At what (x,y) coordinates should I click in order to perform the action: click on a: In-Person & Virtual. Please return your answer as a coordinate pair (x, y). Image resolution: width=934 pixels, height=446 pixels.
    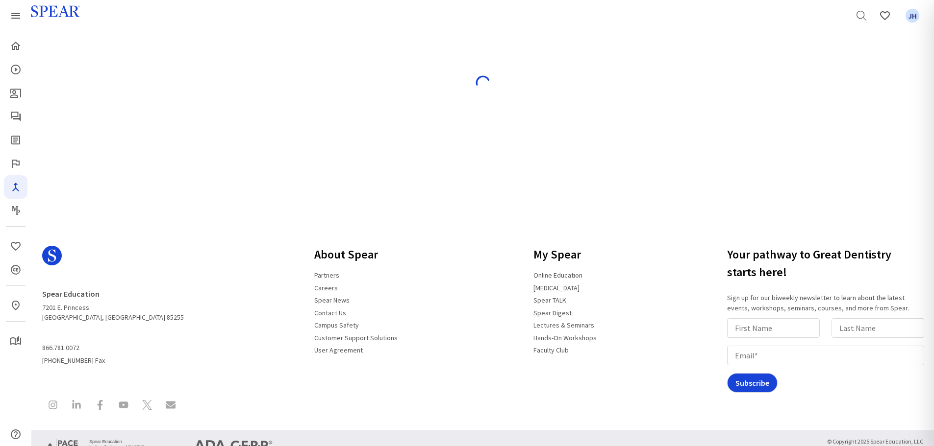
    Looking at the image, I should click on (16, 306).